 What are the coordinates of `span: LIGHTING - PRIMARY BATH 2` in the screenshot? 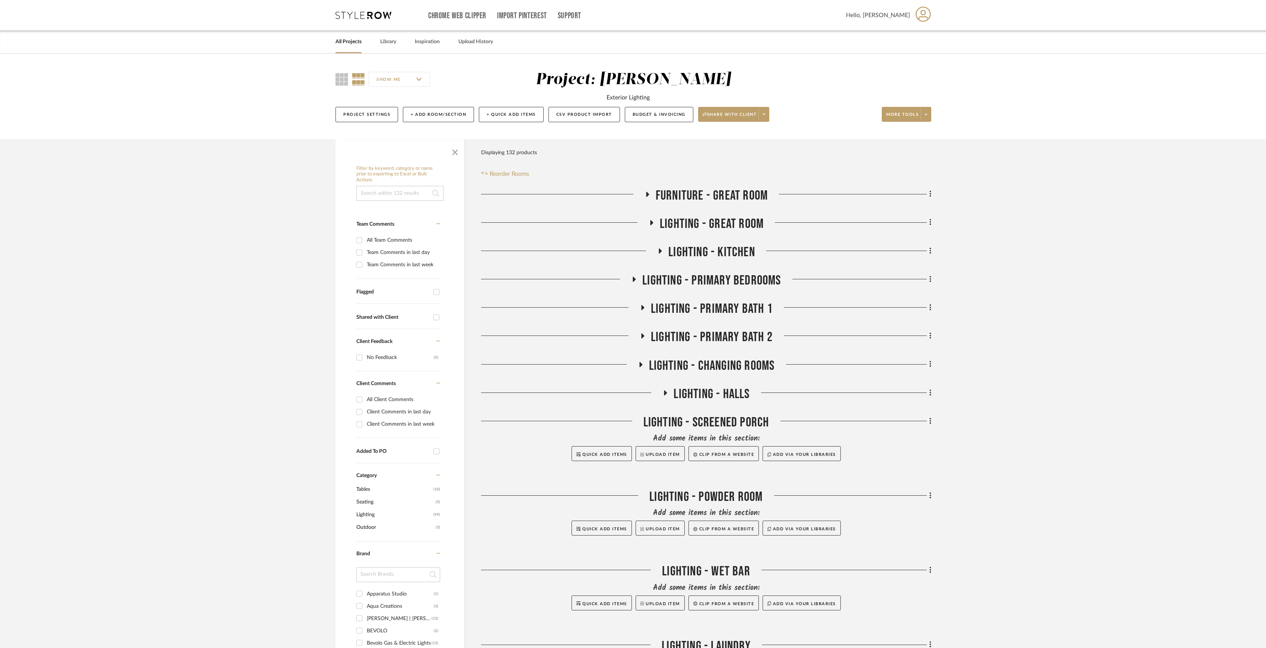 It's located at (712, 337).